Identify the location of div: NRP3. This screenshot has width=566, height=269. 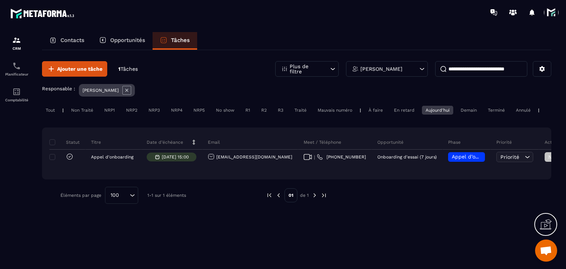
(154, 110).